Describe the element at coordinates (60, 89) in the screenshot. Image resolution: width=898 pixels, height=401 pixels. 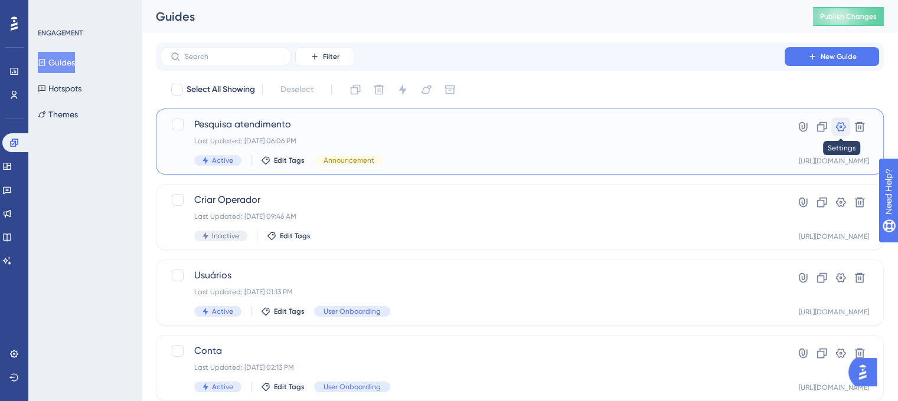
I see `button: Hotspots` at that location.